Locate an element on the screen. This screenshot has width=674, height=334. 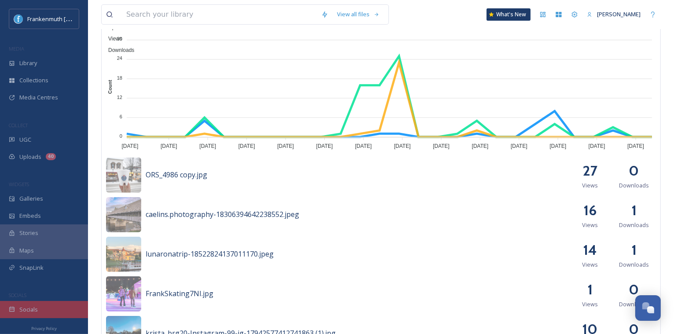
button: Open Chat is located at coordinates (648, 308).